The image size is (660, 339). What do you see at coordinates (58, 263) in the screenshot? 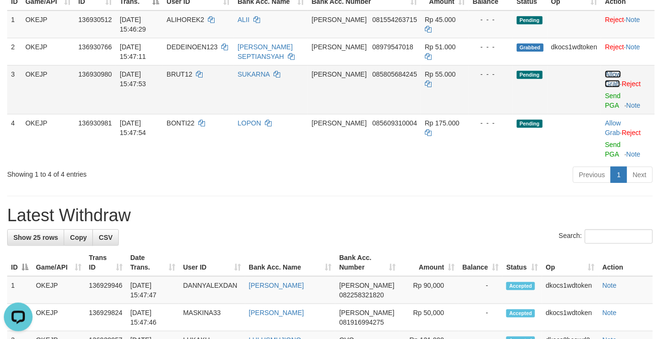
I see `th: Game/API: activate to sort column ascending` at bounding box center [58, 263].